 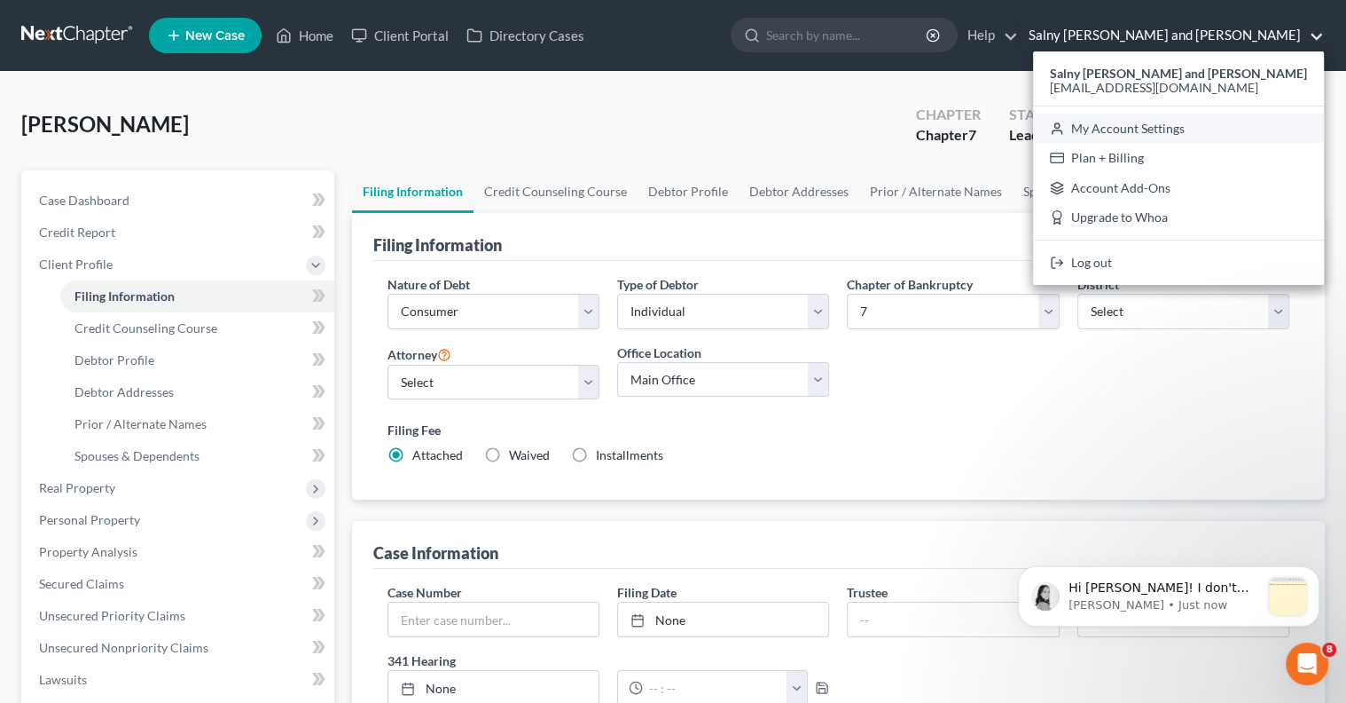 What do you see at coordinates (1035, 114) in the screenshot?
I see `div: Status` at bounding box center [1035, 114].